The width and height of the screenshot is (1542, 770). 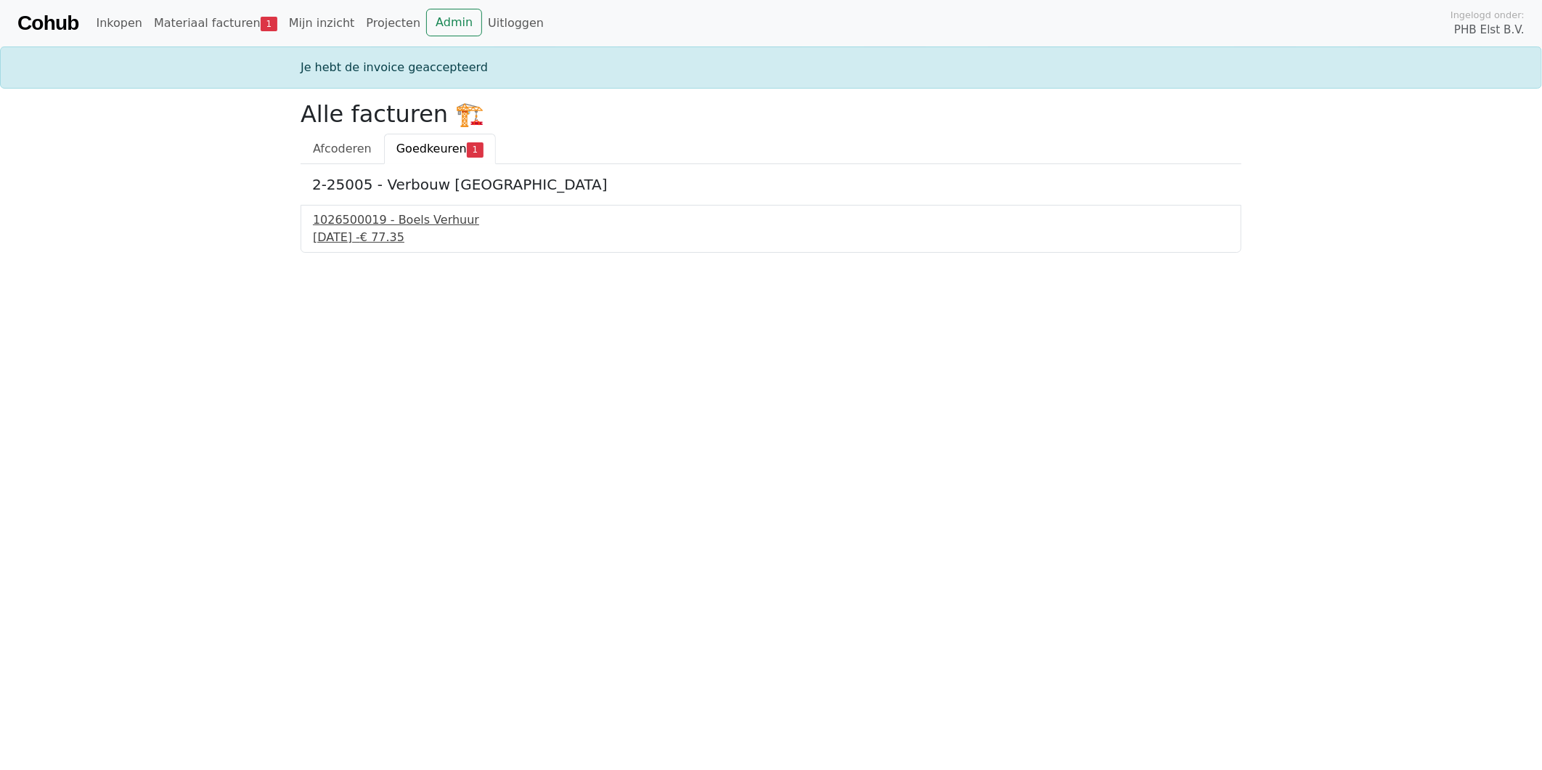 What do you see at coordinates (216, 23) in the screenshot?
I see `a: Materiaal facturen1` at bounding box center [216, 23].